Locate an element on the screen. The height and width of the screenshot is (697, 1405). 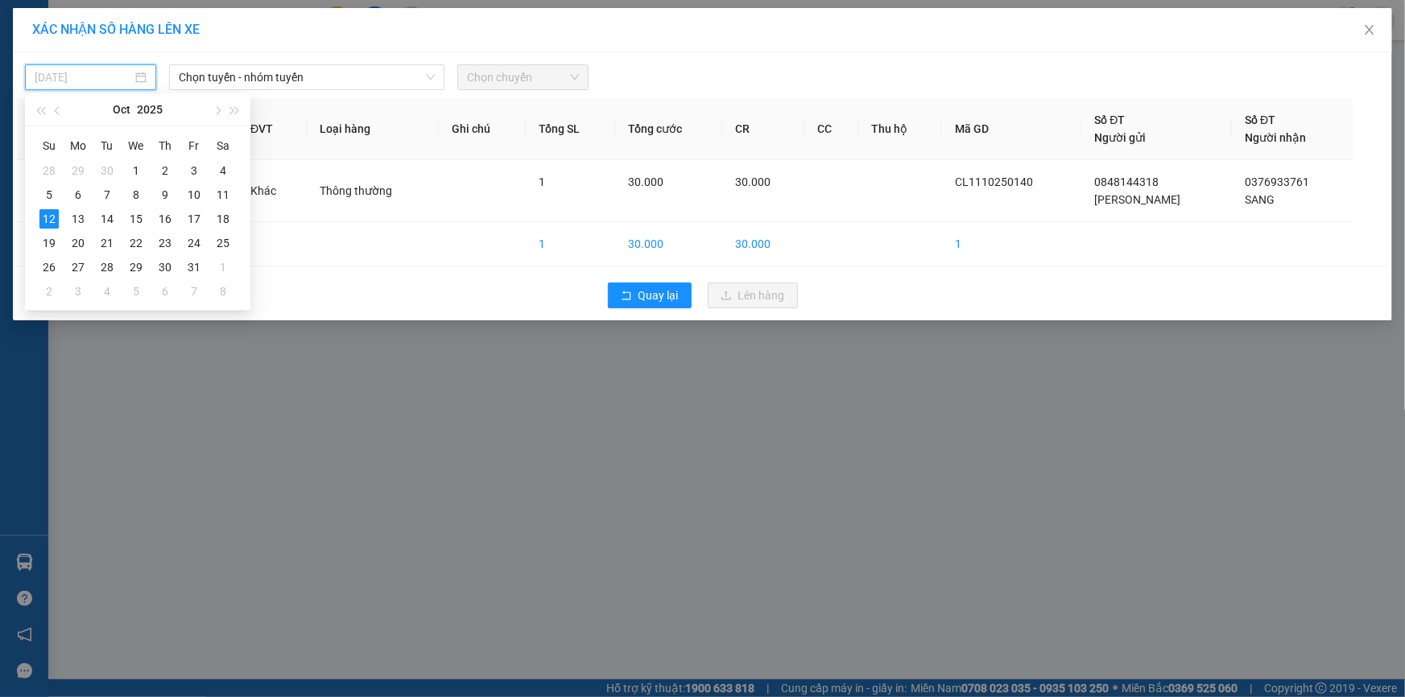
div: 16 is located at coordinates (165, 219).